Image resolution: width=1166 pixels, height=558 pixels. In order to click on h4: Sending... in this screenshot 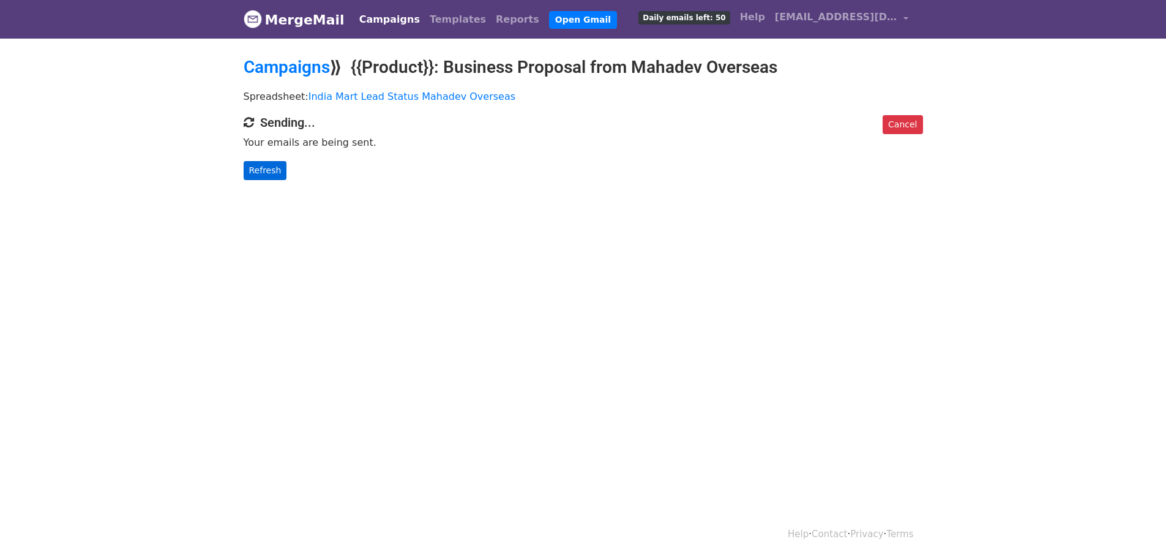, I will do `click(583, 122)`.